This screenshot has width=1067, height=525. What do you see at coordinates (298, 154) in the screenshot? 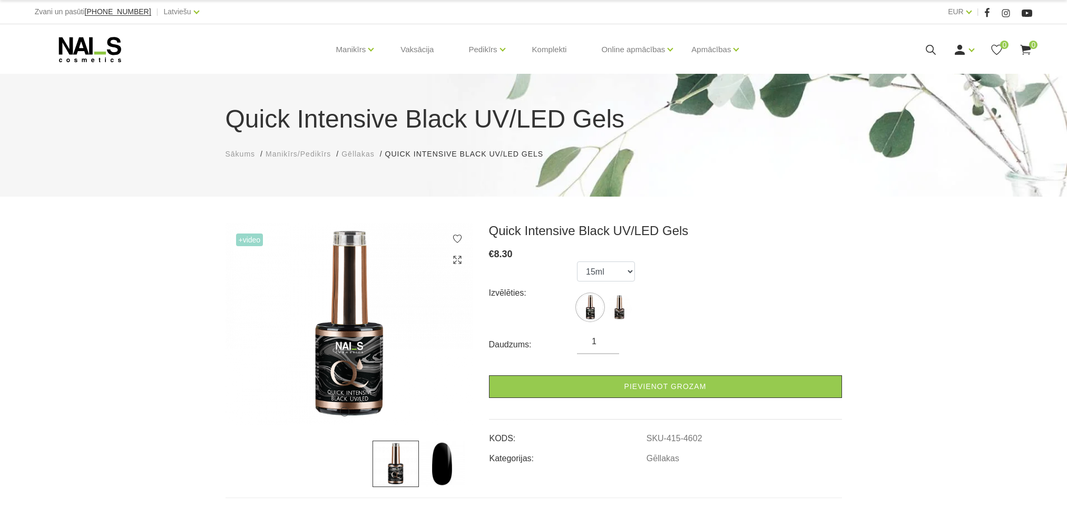
I see `span: Manikīrs/Pedikīrs` at bounding box center [298, 154].